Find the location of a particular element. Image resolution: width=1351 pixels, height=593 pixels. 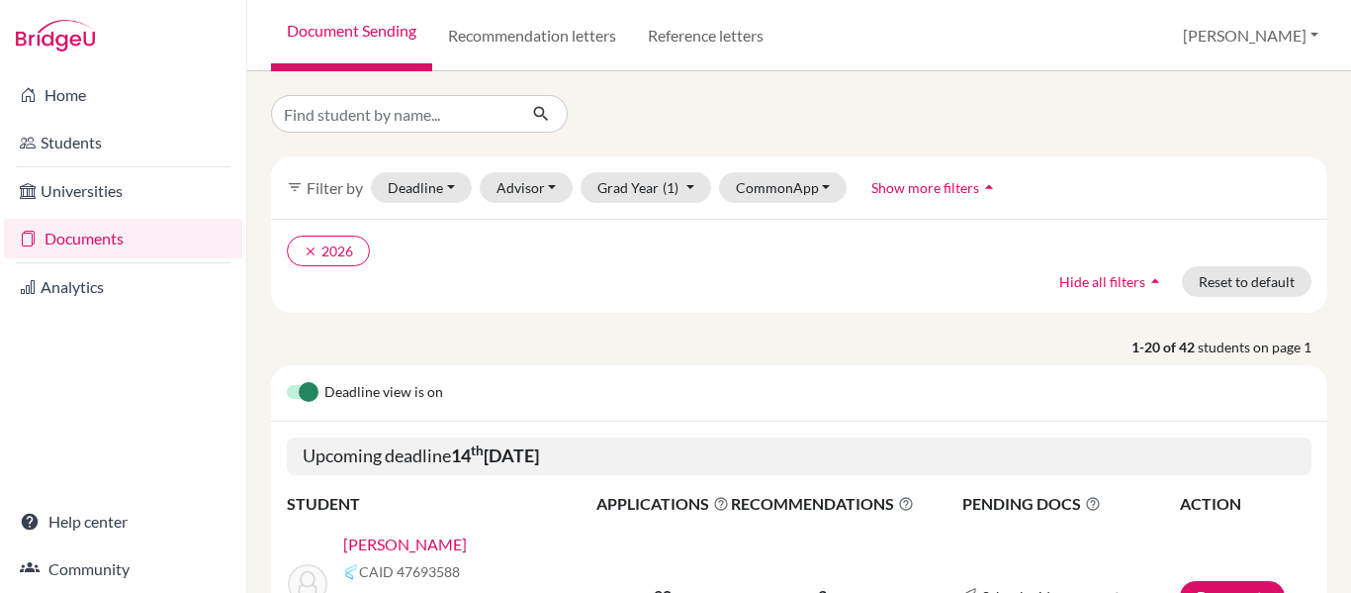

span: Filter by is located at coordinates (334, 187).